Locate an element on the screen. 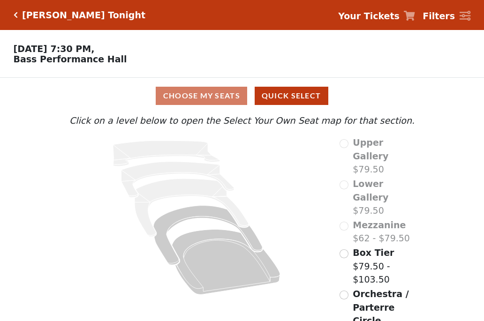 The height and width of the screenshot is (321, 484). path: Upper Gallery - Seats Available: 0 is located at coordinates (166, 153).